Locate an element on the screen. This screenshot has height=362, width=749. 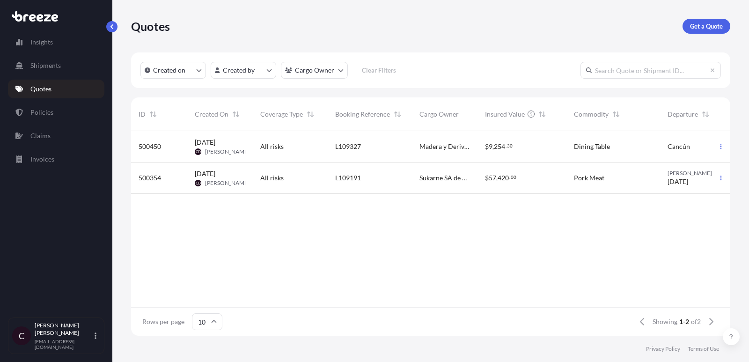
span: Cancún is located at coordinates (679, 147).